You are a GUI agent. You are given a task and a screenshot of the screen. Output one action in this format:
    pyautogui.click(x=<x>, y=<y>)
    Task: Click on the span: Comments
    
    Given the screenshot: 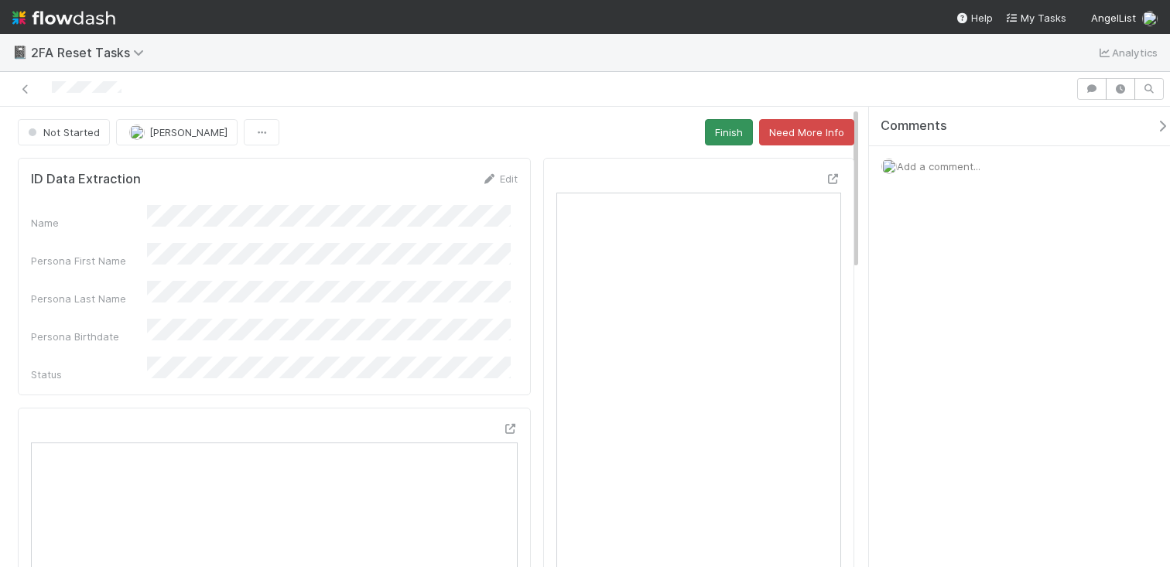 What is the action you would take?
    pyautogui.click(x=914, y=126)
    